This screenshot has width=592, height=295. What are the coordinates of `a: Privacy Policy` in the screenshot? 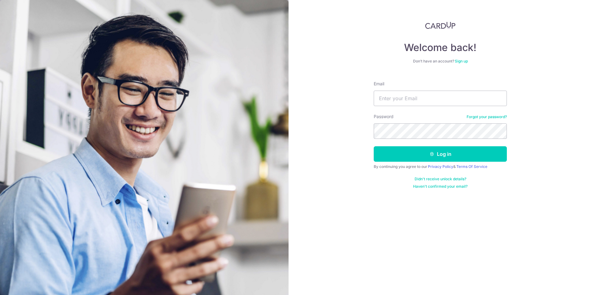 It's located at (440, 167).